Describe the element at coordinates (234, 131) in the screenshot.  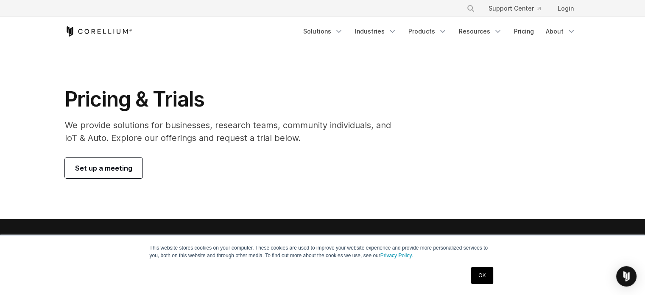
I see `p: We provide solutions for businesses, research teams, community individuals, and IoT & Auto. Explo...` at that location.